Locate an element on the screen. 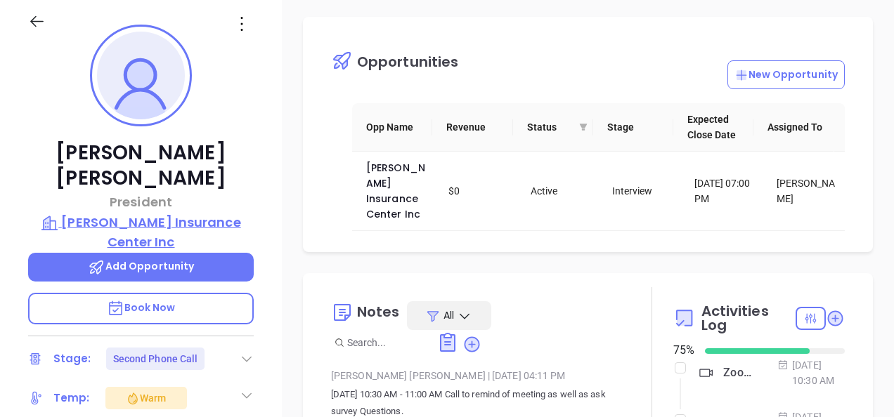 This screenshot has width=894, height=417. div: Opportunities is located at coordinates (408, 62).